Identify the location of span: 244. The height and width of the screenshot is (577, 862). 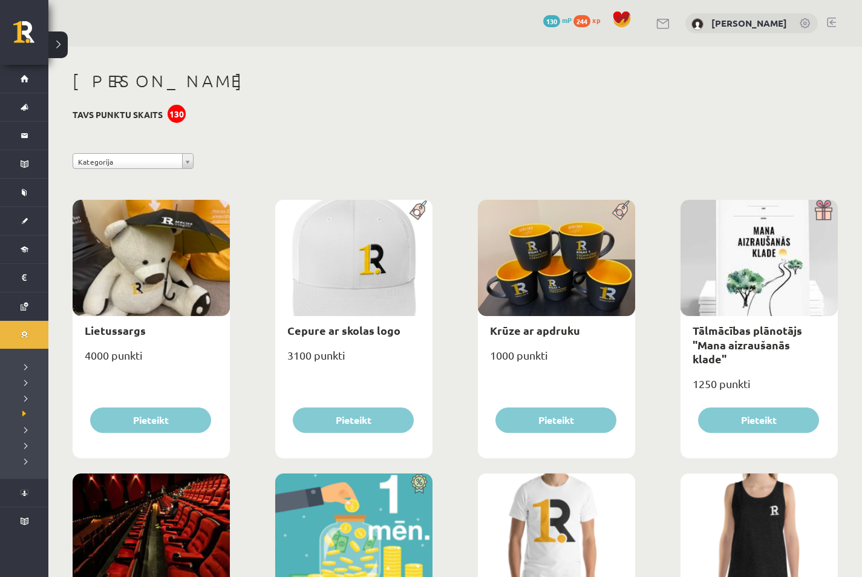
(582, 21).